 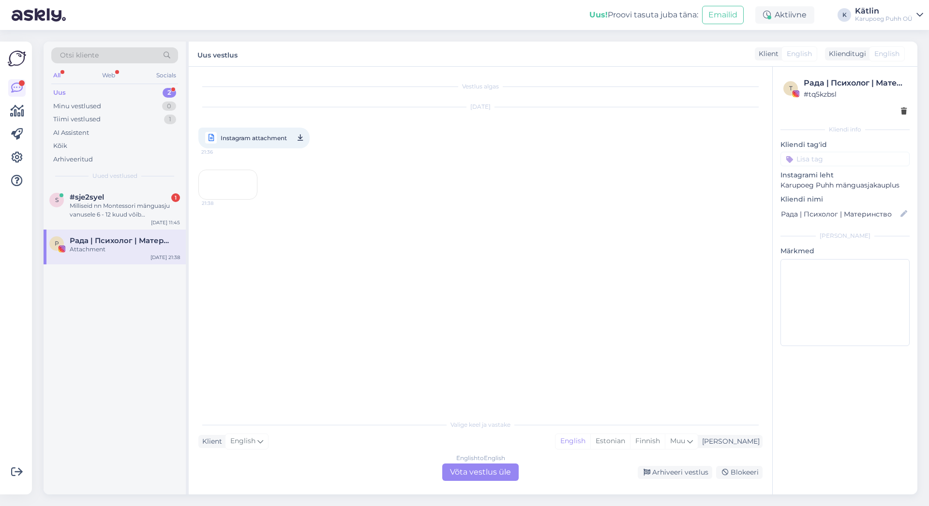 I want to click on div: Proovi tasuta juba täna:, so click(x=643, y=15).